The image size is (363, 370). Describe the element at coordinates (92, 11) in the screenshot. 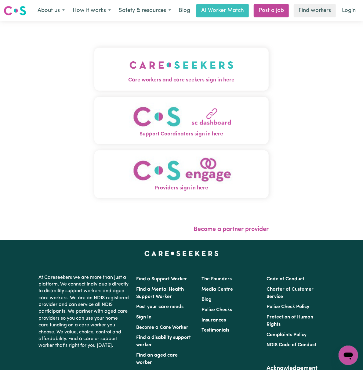

I see `button: How it works` at that location.